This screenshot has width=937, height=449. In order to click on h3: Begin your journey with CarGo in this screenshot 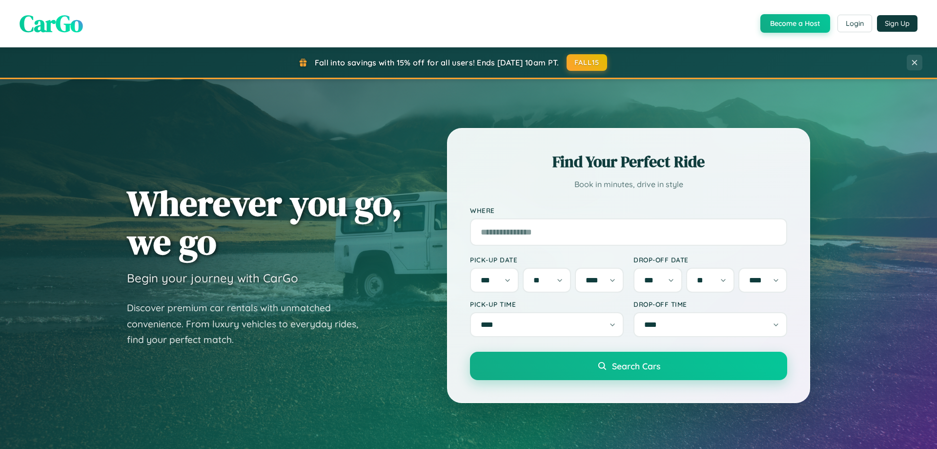, I will do `click(212, 278)`.